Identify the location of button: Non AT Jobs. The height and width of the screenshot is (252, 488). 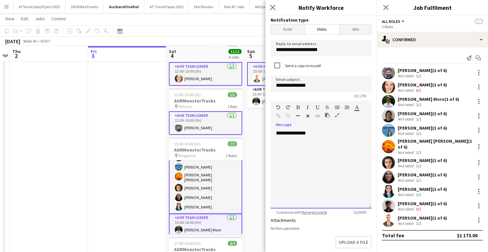
(234, 7).